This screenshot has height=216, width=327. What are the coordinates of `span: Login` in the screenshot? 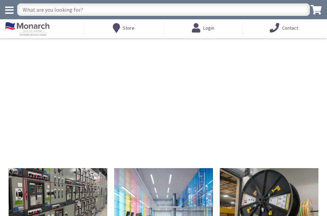 It's located at (209, 28).